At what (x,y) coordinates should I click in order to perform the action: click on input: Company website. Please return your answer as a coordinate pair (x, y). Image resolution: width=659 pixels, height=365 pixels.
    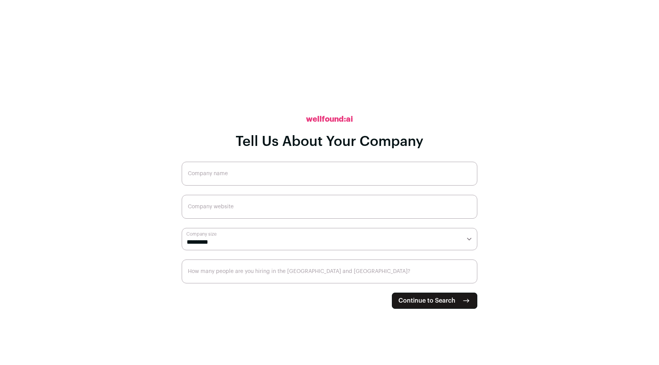
    Looking at the image, I should click on (330, 207).